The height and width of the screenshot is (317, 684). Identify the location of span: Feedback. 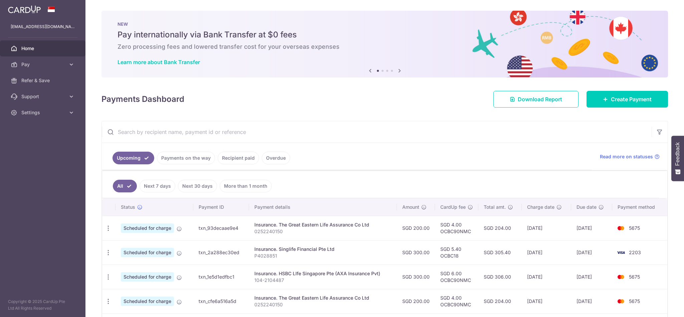
(678, 154).